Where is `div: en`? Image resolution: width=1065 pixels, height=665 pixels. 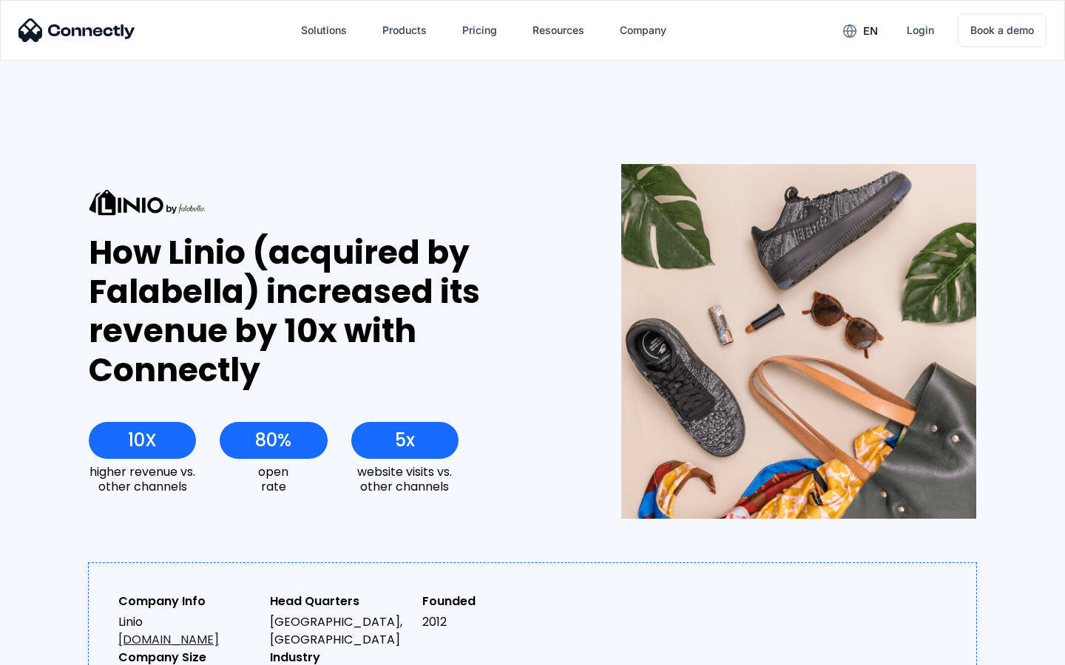
div: en is located at coordinates (870, 31).